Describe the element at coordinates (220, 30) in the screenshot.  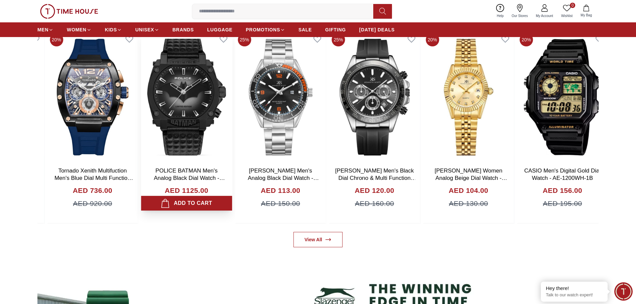
I see `span: LUGGAGE` at that location.